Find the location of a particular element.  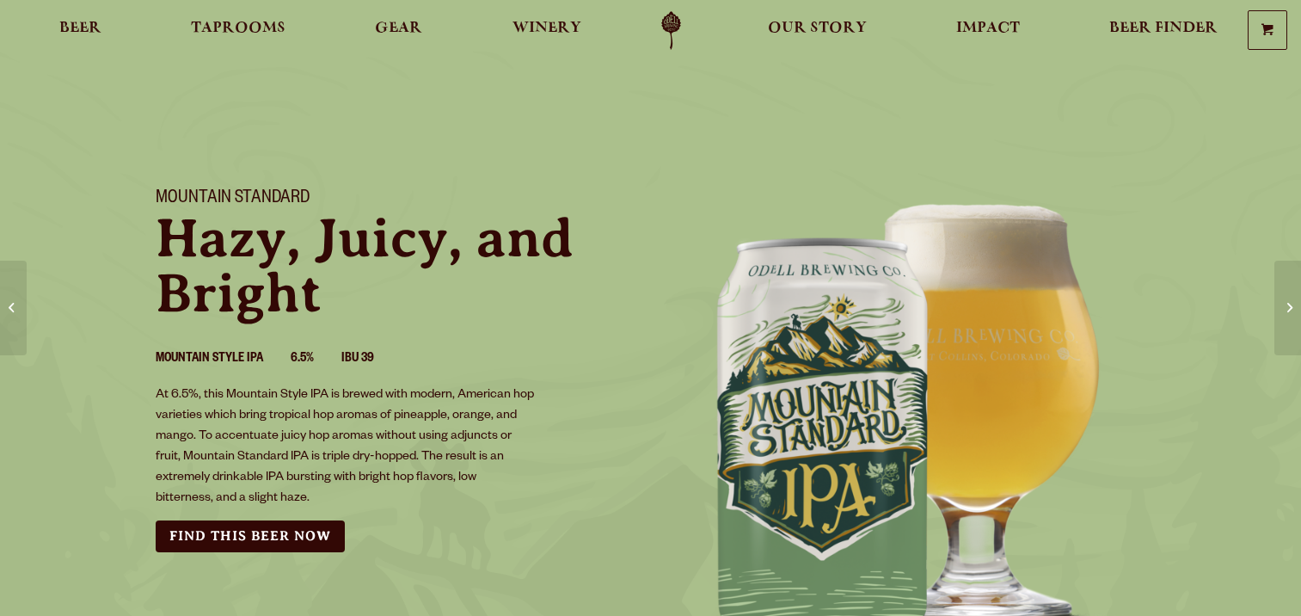

span: Beer is located at coordinates (80, 28).